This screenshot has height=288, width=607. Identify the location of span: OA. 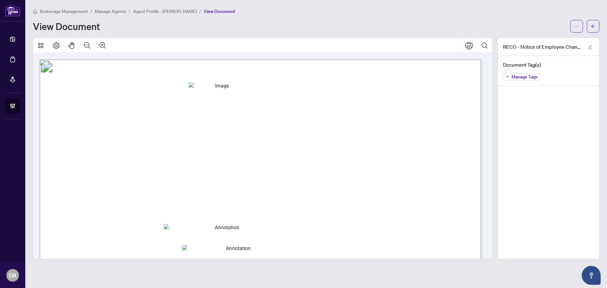
(13, 275).